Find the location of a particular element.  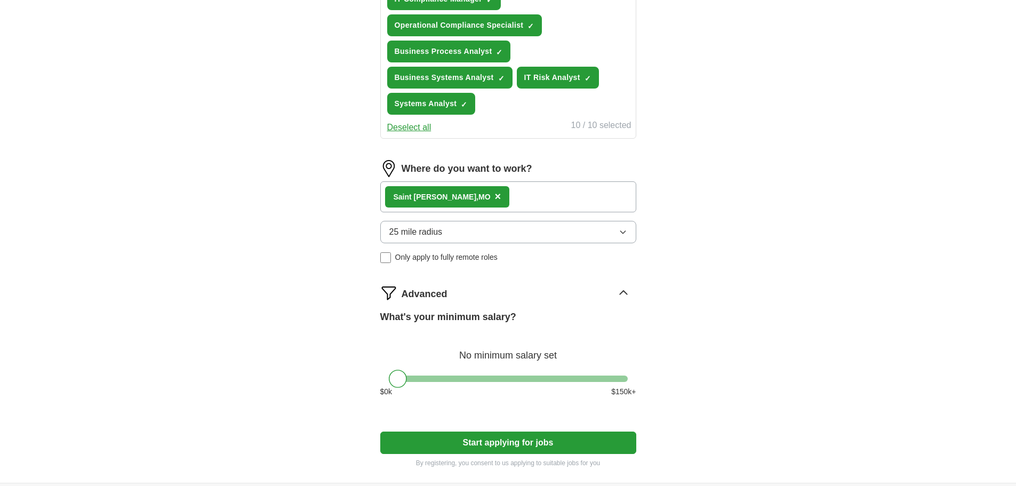

button: Operational Compliance Specialist✓ is located at coordinates (464, 25).